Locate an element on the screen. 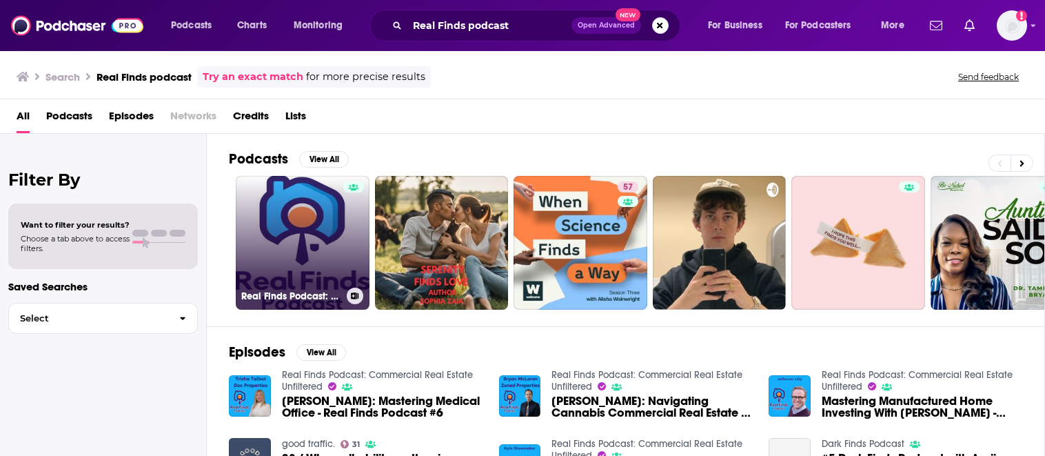  div: Search podcasts, credits, & more... is located at coordinates (538, 26).